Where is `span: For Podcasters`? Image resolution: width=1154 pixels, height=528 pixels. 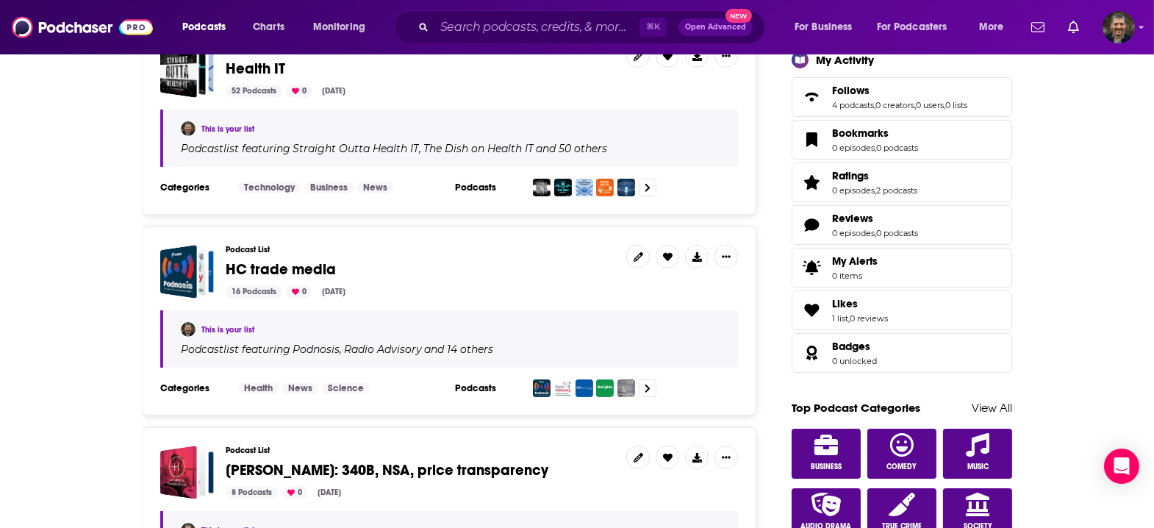
span: For Podcasters is located at coordinates (912, 27).